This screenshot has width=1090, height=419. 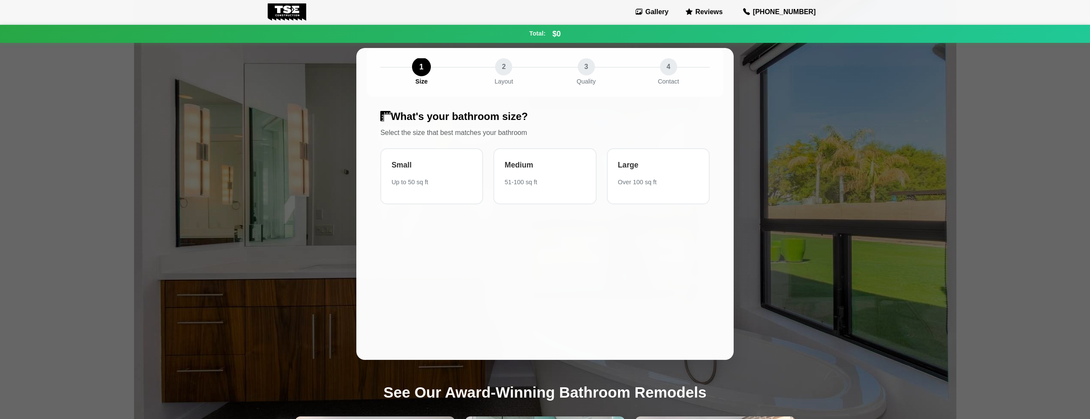 What do you see at coordinates (421, 82) in the screenshot?
I see `div: Size` at bounding box center [421, 82].